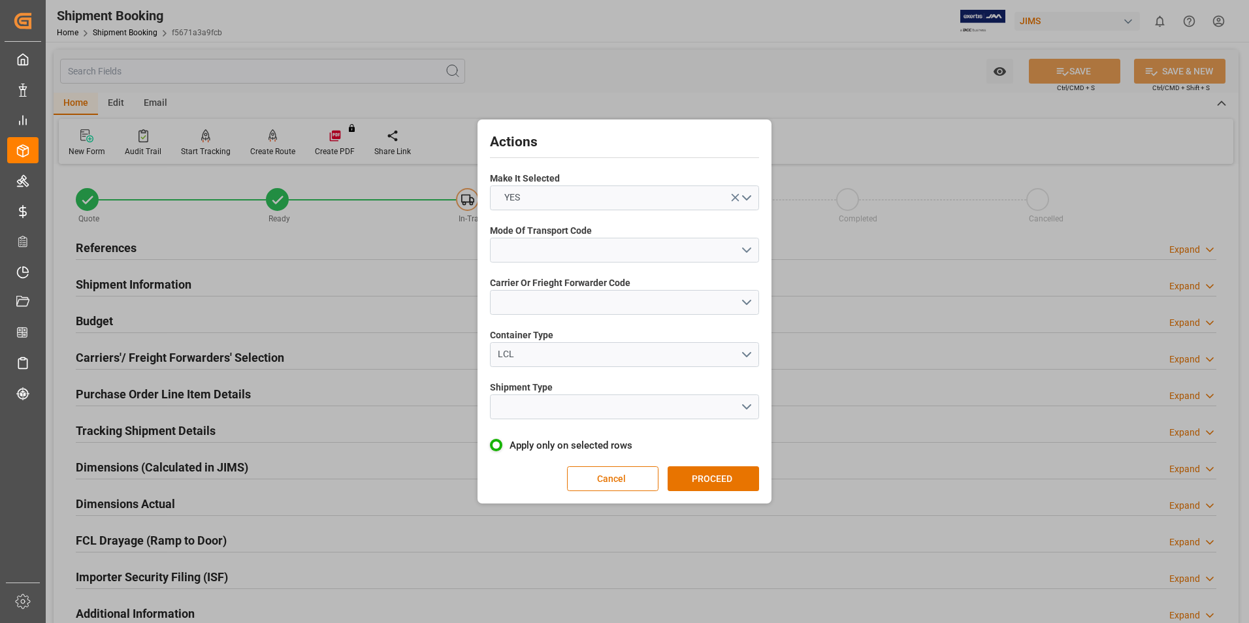 Image resolution: width=1249 pixels, height=623 pixels. I want to click on span: Shipment Type, so click(521, 387).